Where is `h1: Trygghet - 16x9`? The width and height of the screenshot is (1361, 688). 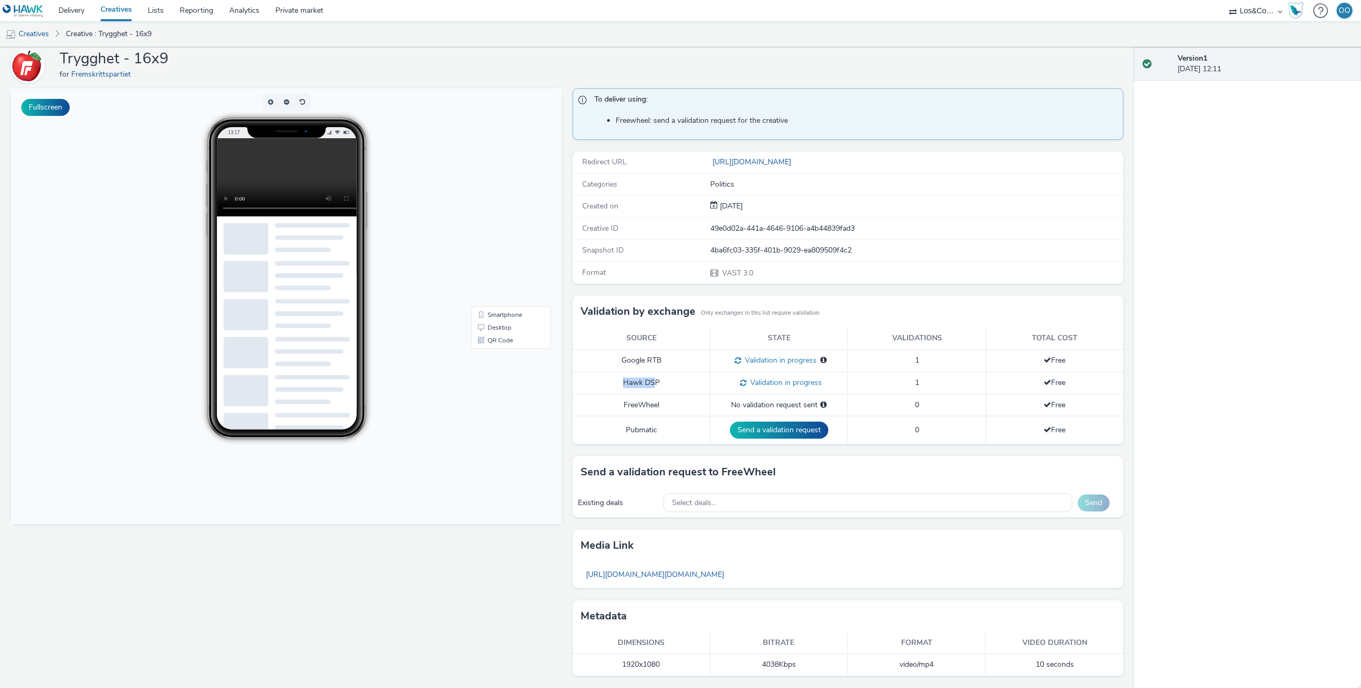
h1: Trygghet - 16x9 is located at coordinates (114, 59).